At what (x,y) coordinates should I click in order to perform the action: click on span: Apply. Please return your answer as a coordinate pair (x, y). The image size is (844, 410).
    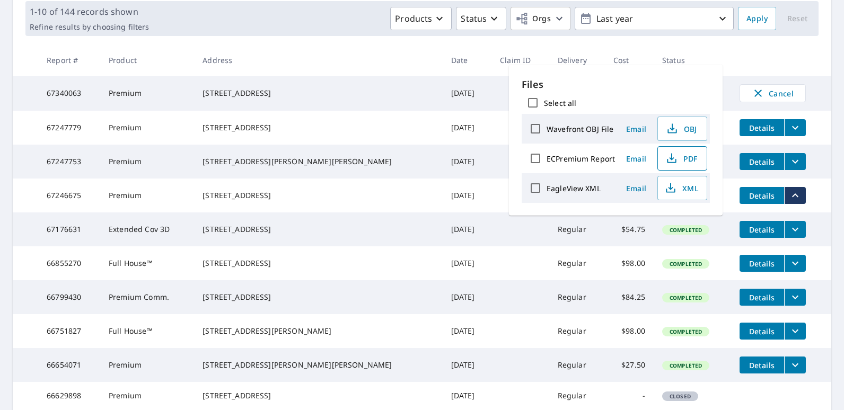
    Looking at the image, I should click on (757, 19).